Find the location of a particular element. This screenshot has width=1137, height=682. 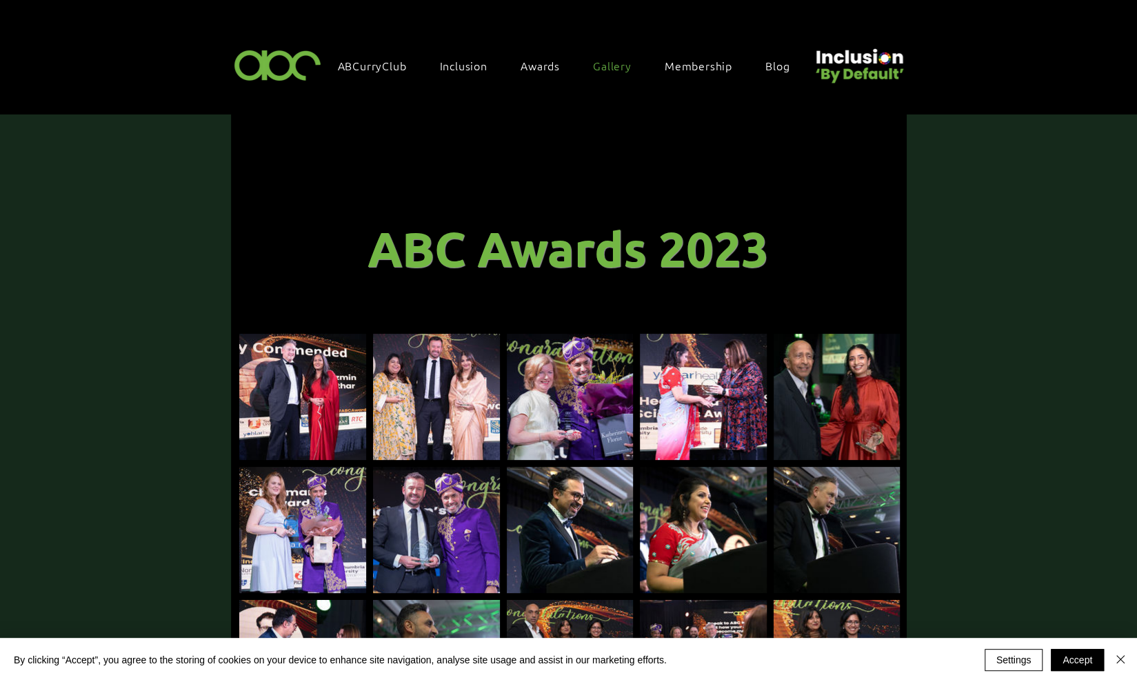

div: Inclusion is located at coordinates (470, 66).